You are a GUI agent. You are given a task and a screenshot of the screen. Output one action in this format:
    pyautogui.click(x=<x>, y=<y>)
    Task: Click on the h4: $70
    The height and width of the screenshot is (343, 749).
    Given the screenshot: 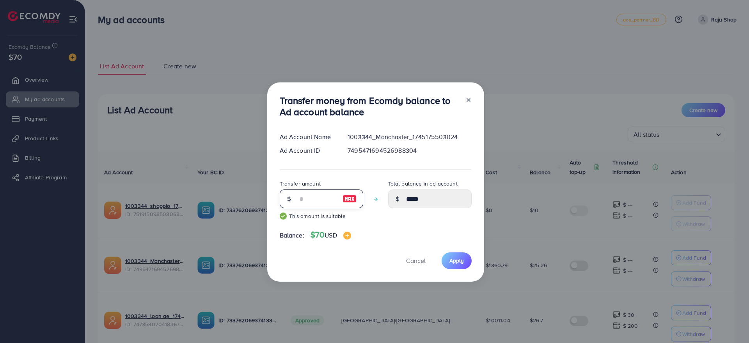 What is the action you would take?
    pyautogui.click(x=331, y=235)
    